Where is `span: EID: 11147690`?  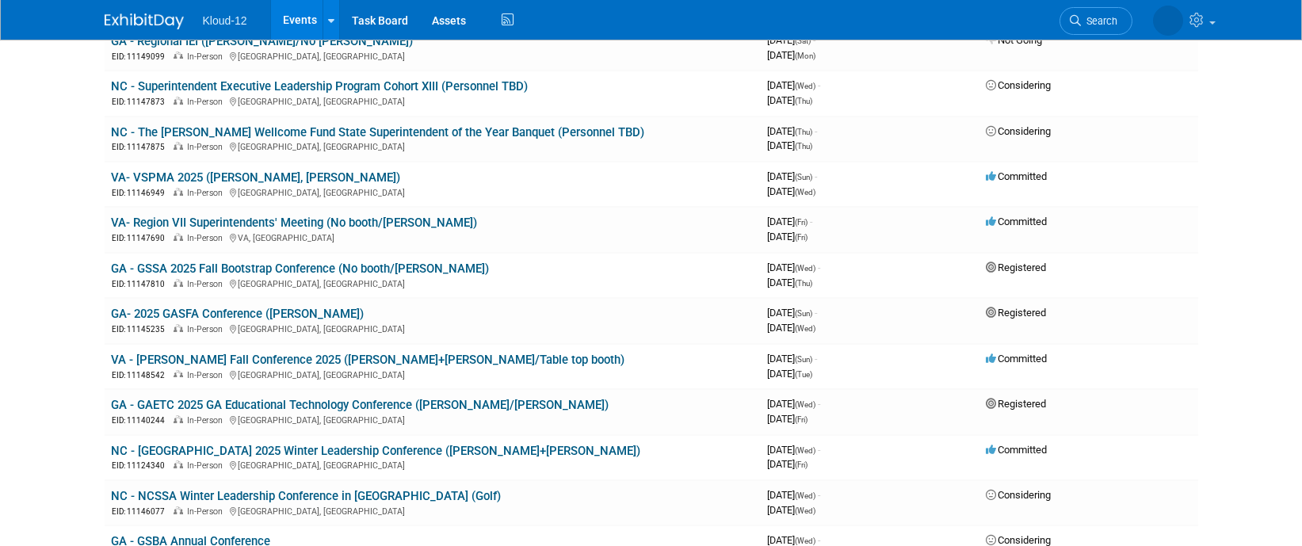 span: EID: 11147690 is located at coordinates (141, 238).